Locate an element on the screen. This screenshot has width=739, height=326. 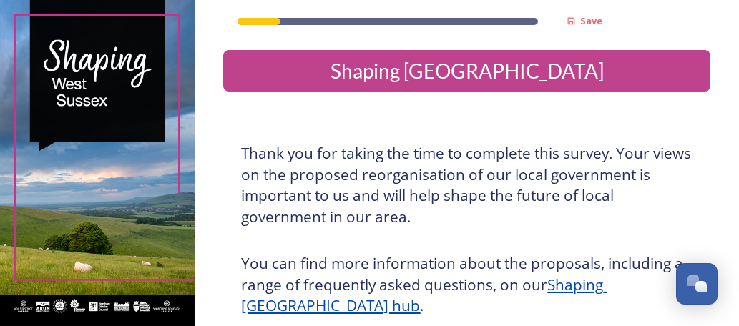
h3: You can find more information about the proposals, including a range of frequently asked question... is located at coordinates (466, 285).